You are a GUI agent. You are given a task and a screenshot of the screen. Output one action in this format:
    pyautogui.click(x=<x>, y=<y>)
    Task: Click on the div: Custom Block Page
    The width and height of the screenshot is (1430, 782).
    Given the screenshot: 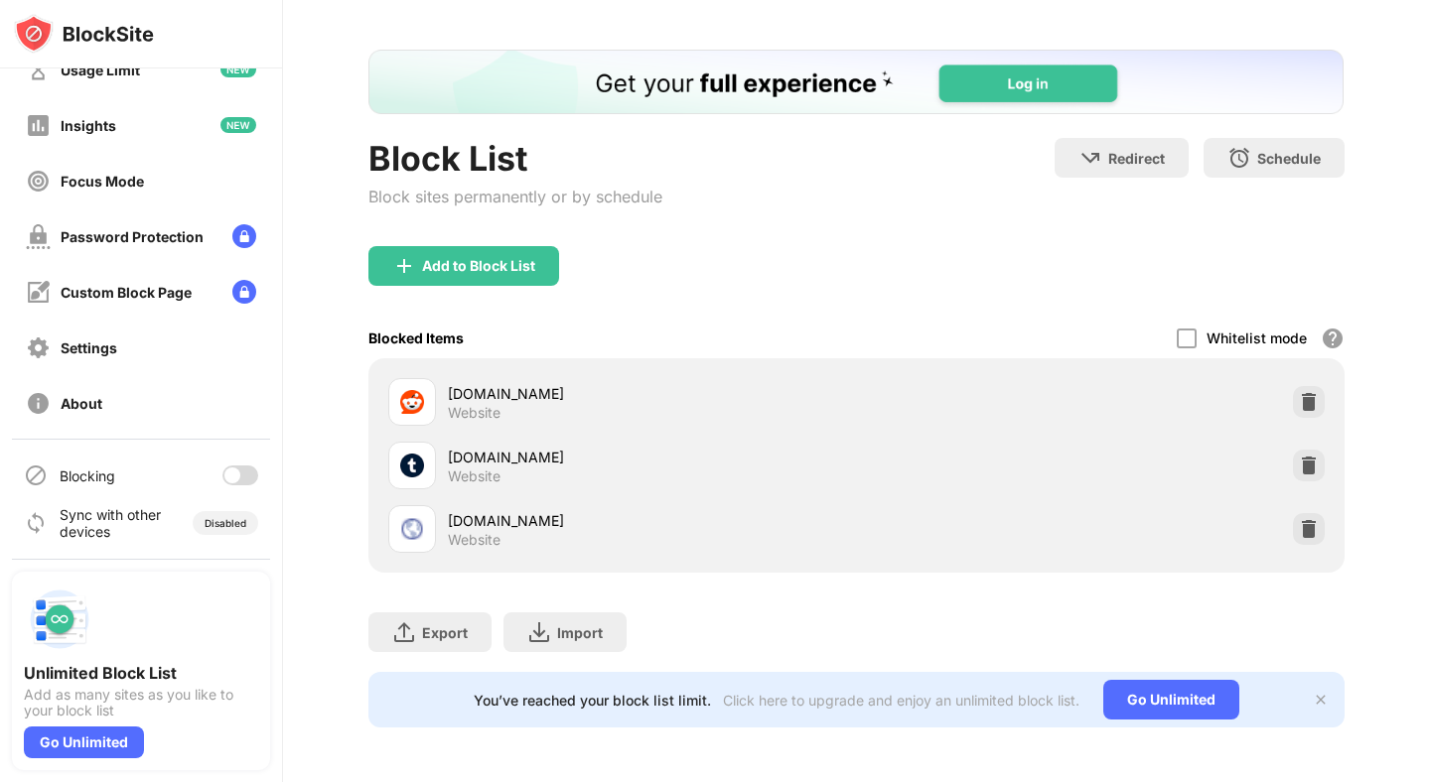 What is the action you would take?
    pyautogui.click(x=126, y=292)
    